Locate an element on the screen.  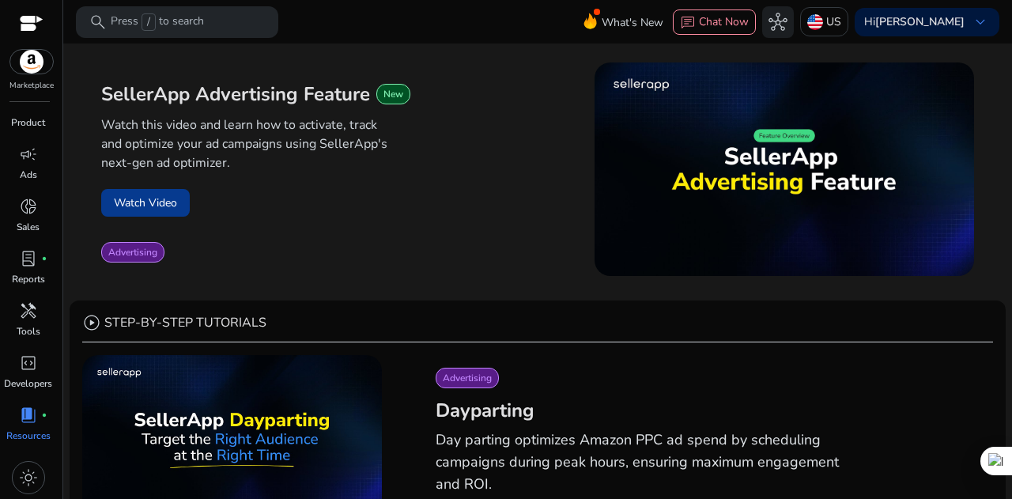
span: chat is located at coordinates (688, 23).